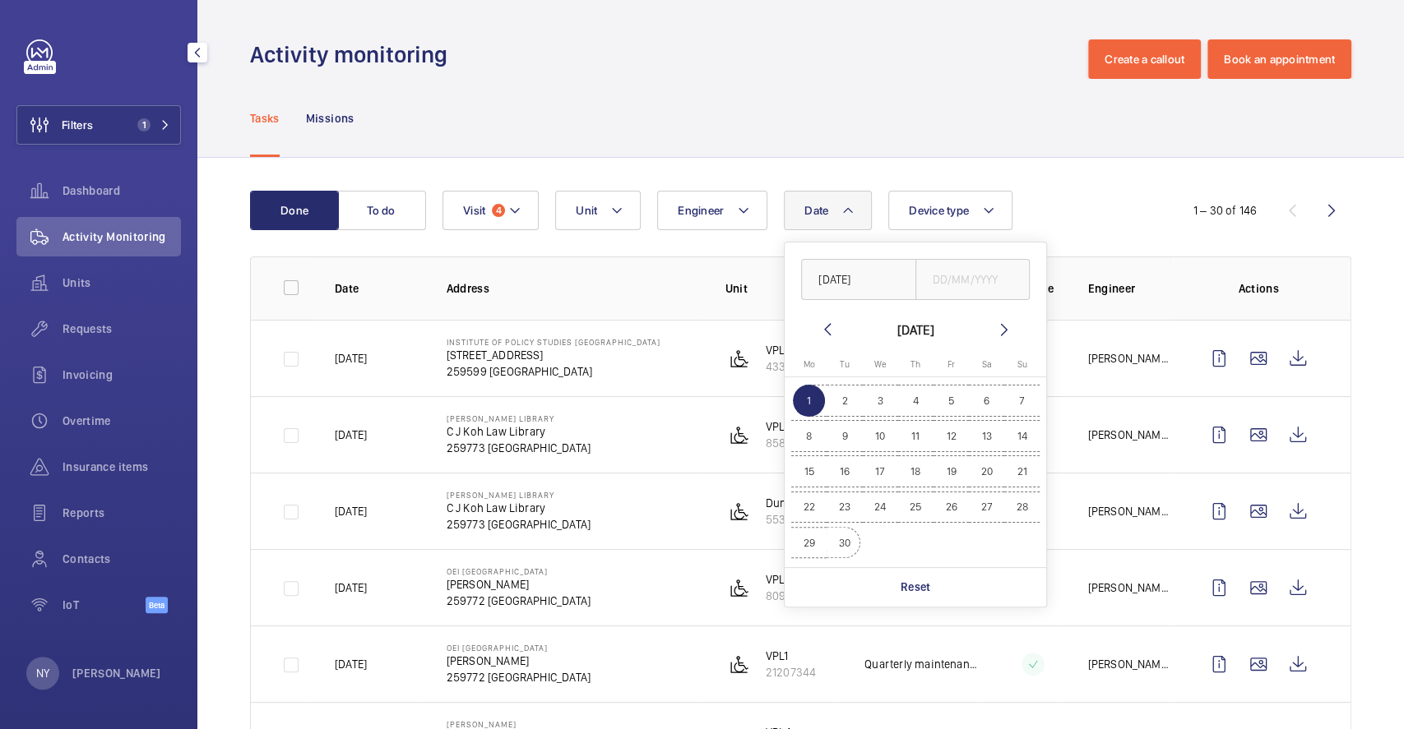  I want to click on span: 15, so click(808, 471).